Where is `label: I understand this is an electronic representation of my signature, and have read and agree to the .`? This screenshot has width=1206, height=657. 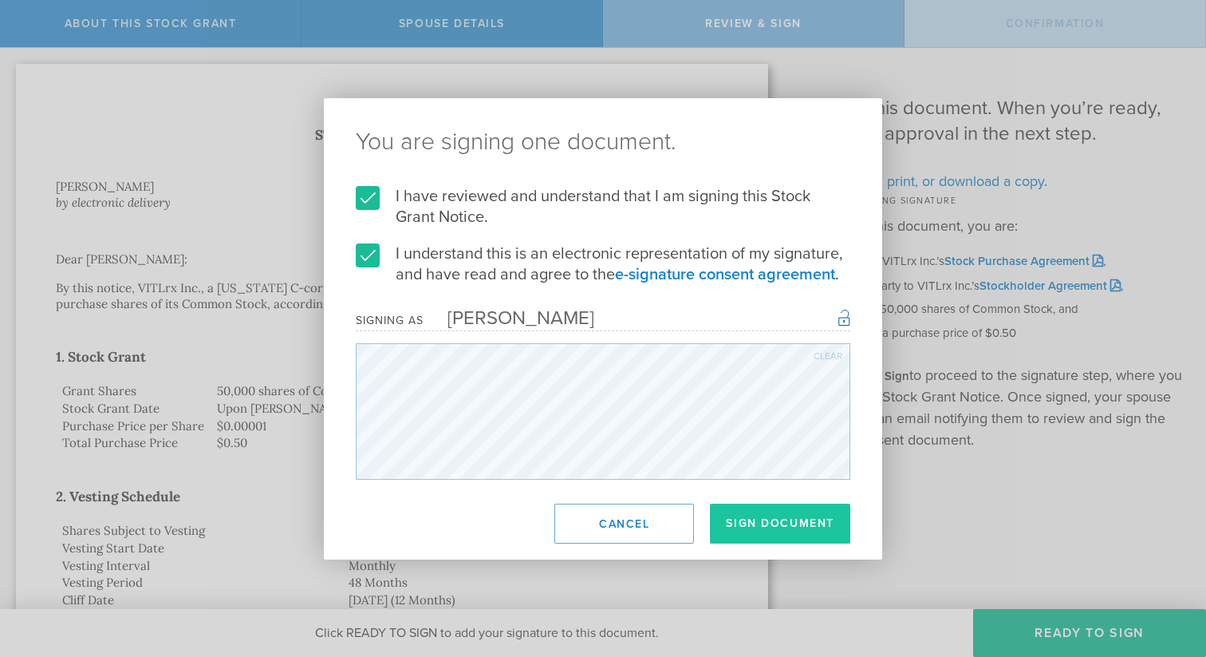
label: I understand this is an electronic representation of my signature, and have read and agree to the . is located at coordinates (603, 264).